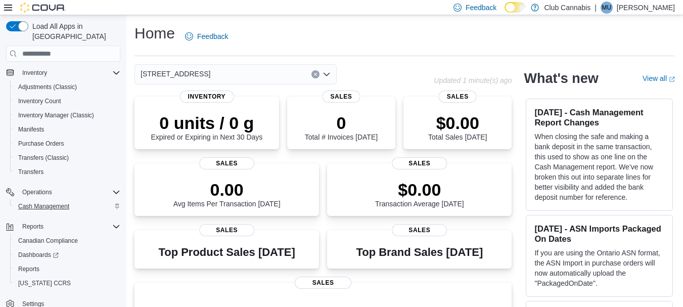 The image size is (683, 307). I want to click on img: Cova, so click(43, 8).